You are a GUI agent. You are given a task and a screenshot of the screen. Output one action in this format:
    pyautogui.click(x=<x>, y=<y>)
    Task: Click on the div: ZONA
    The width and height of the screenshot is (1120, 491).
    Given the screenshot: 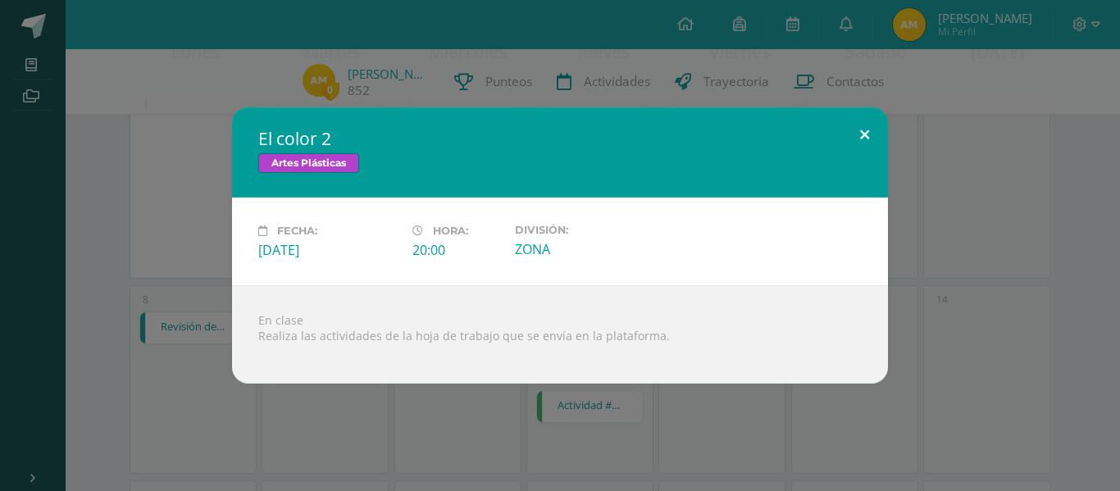 What is the action you would take?
    pyautogui.click(x=585, y=249)
    